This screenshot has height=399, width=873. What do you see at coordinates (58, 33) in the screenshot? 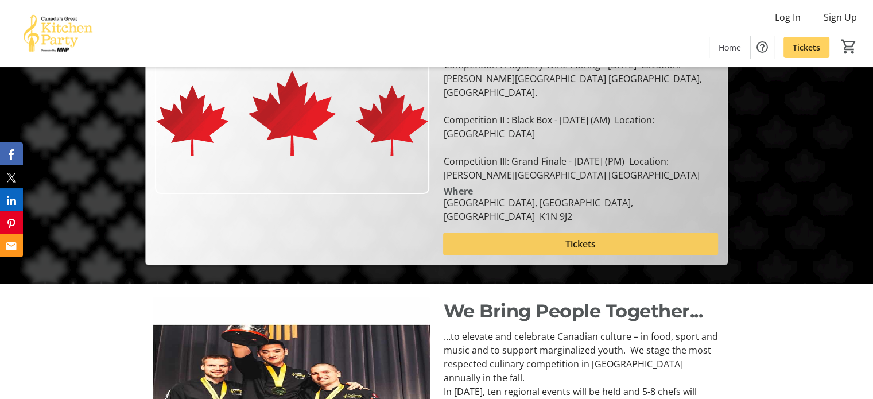
I see `img: Canada’s Great Kitchen Party's Logo` at bounding box center [58, 33].